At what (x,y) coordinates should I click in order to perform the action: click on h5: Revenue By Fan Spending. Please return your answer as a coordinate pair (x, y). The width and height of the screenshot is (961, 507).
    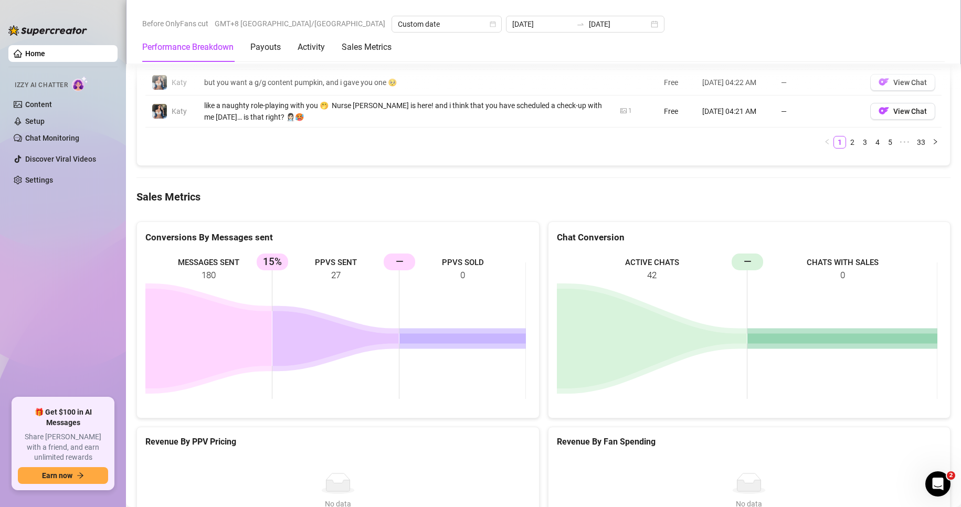
    Looking at the image, I should click on (749, 442).